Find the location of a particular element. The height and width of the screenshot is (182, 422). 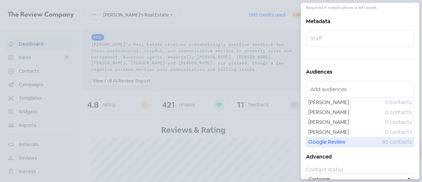

h5: Advanced is located at coordinates (360, 156).